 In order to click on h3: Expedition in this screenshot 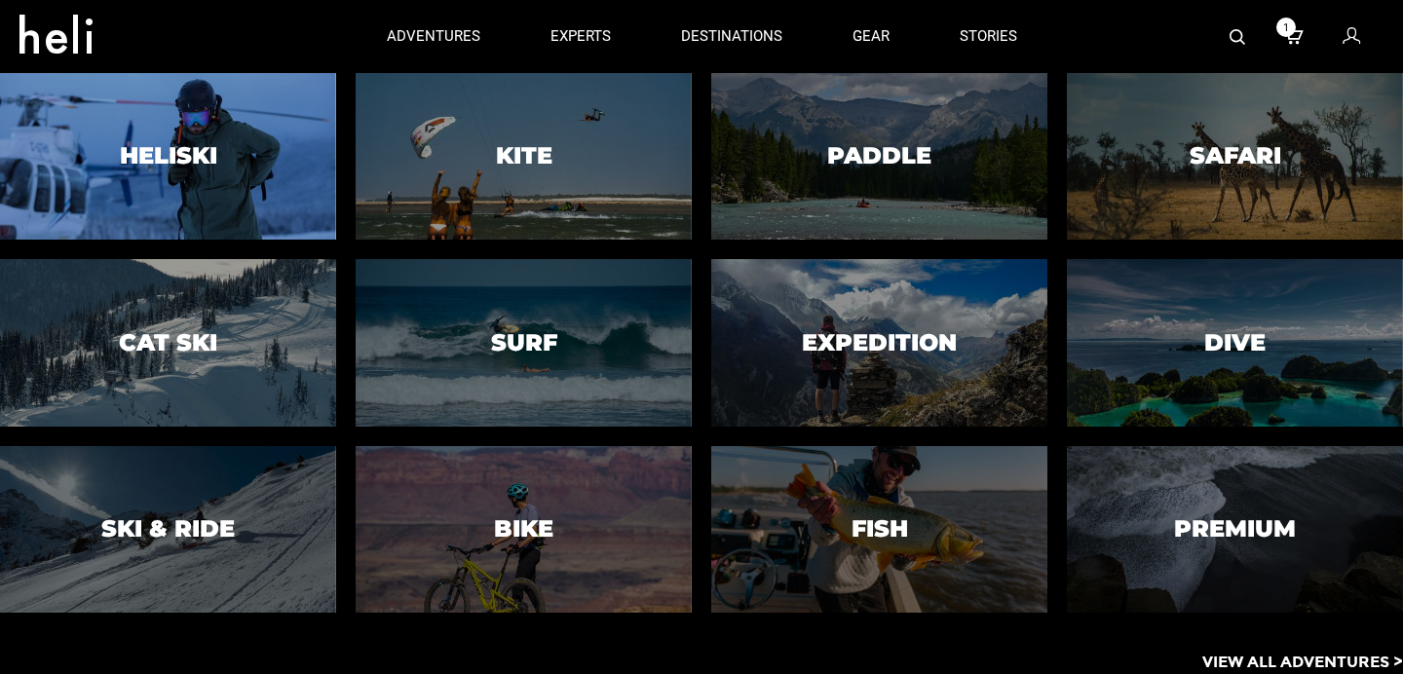, I will do `click(879, 343)`.